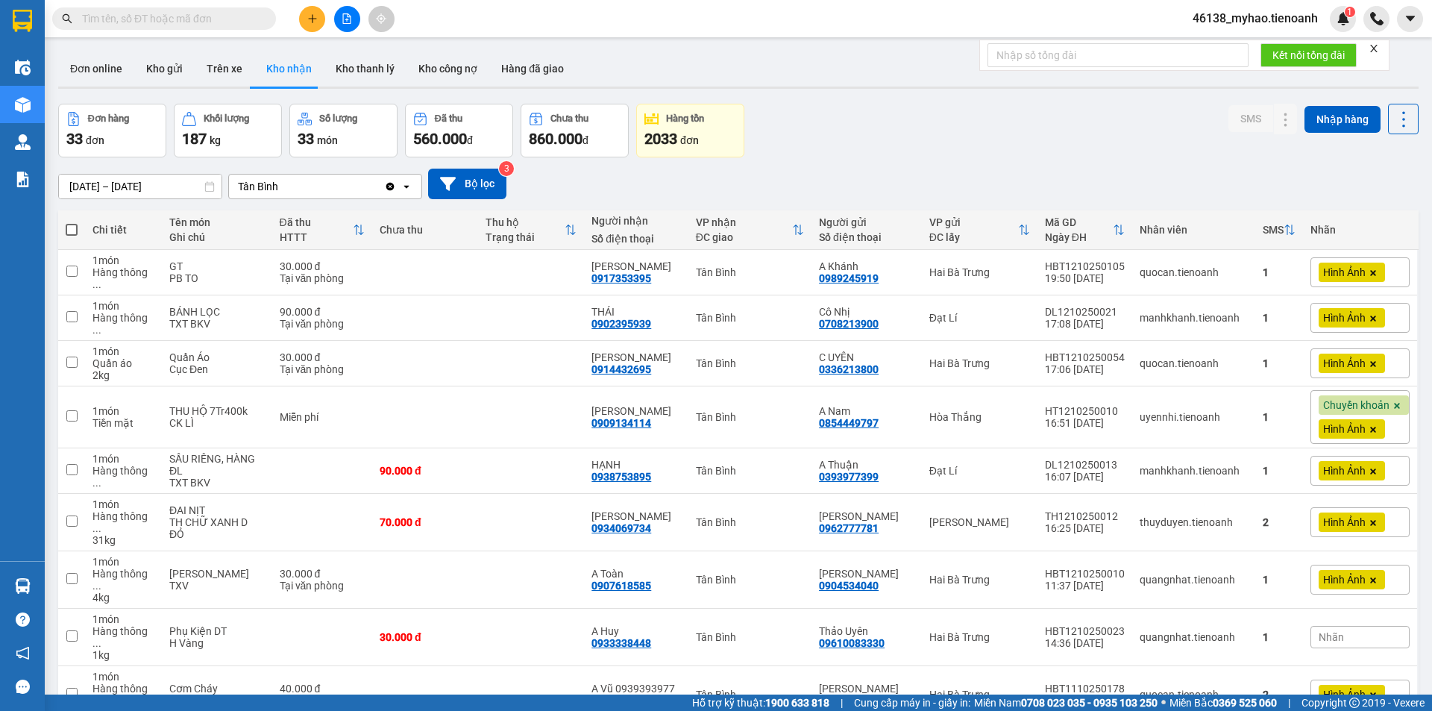 The height and width of the screenshot is (711, 1432). I want to click on div: Người nhận, so click(635, 221).